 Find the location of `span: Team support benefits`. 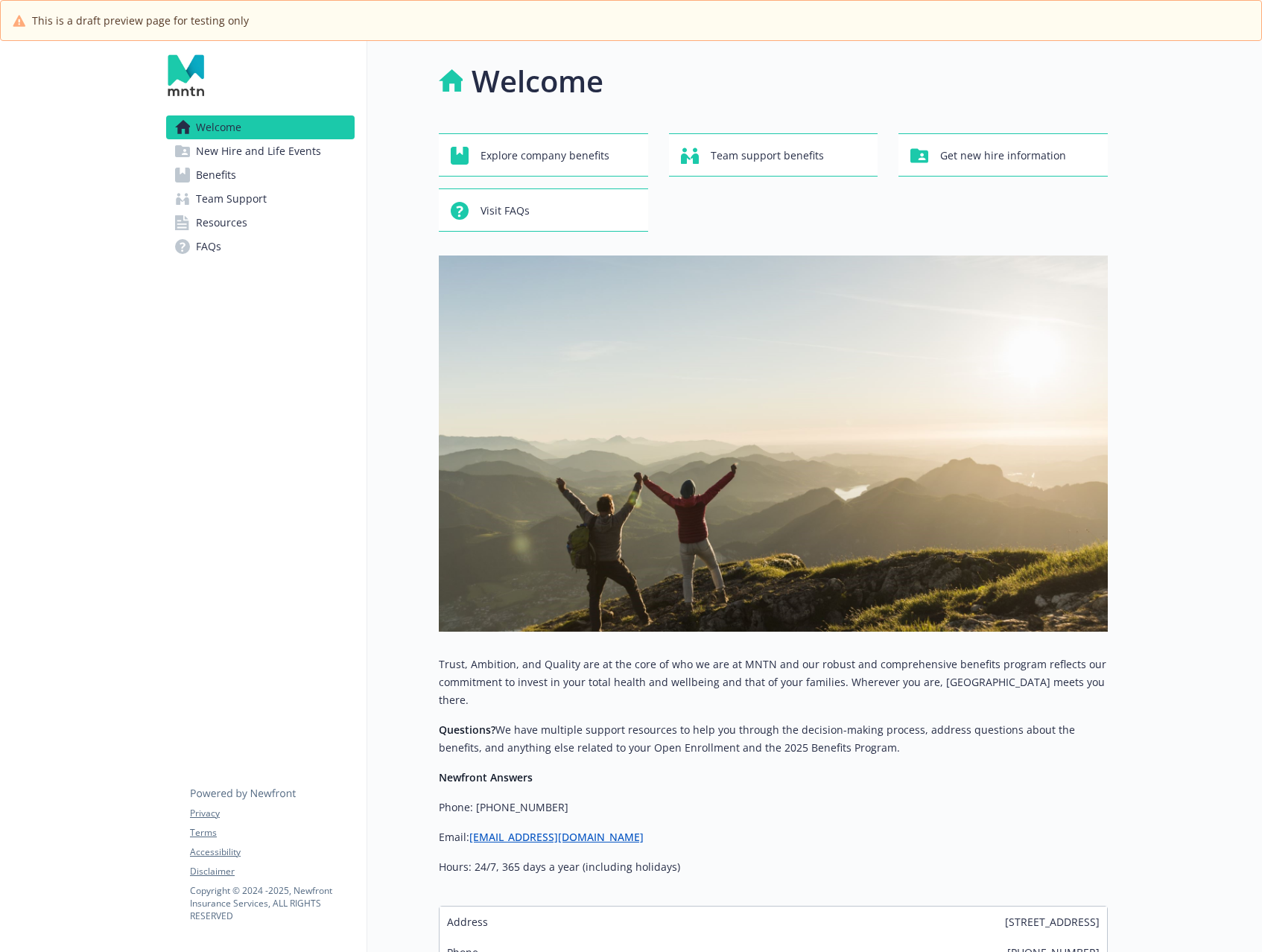

span: Team support benefits is located at coordinates (768, 156).